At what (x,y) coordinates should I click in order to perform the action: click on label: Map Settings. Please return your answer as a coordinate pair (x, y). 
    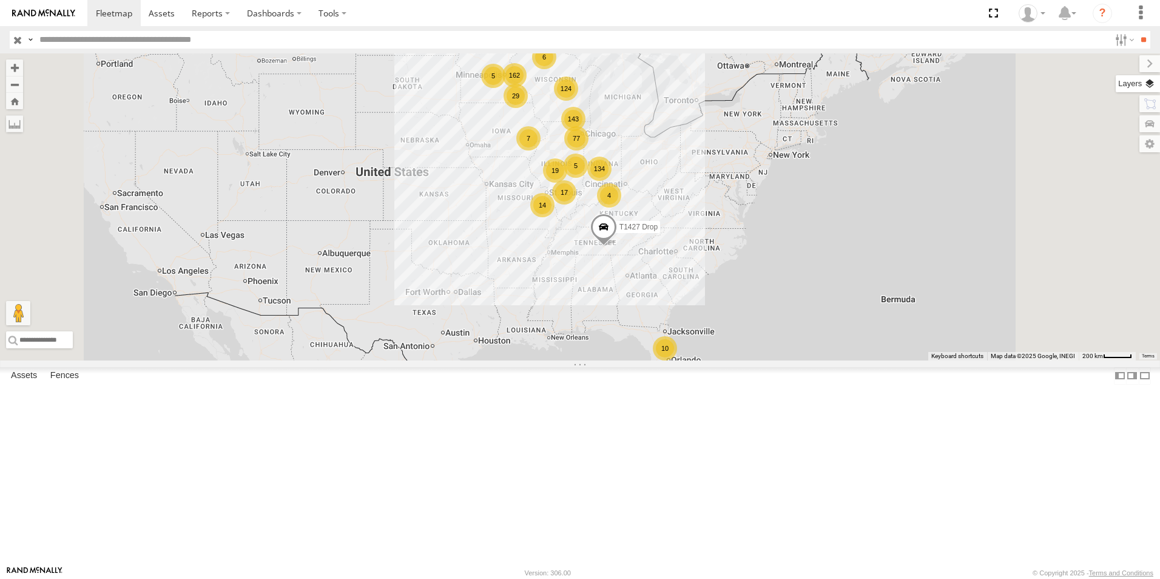
    Looking at the image, I should click on (1150, 144).